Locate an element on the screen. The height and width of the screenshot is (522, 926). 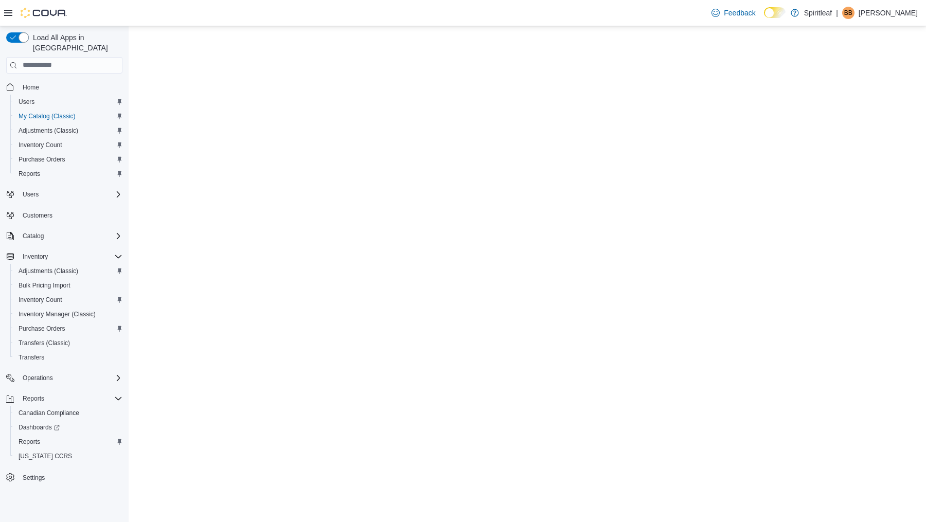
input: Dark Mode is located at coordinates (775, 12).